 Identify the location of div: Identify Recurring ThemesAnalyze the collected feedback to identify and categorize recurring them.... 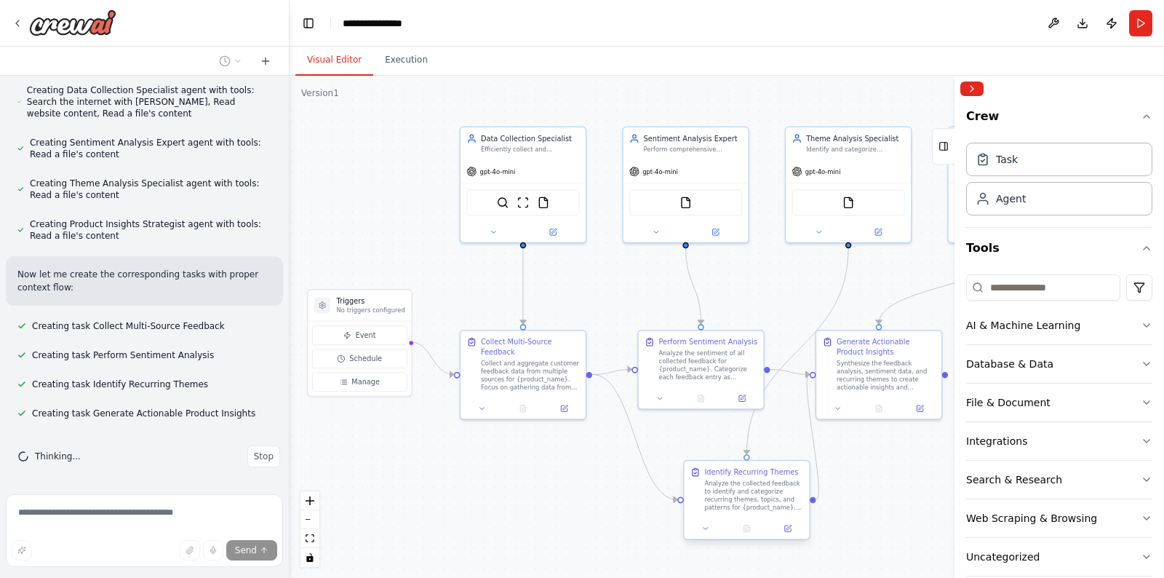
(747, 502).